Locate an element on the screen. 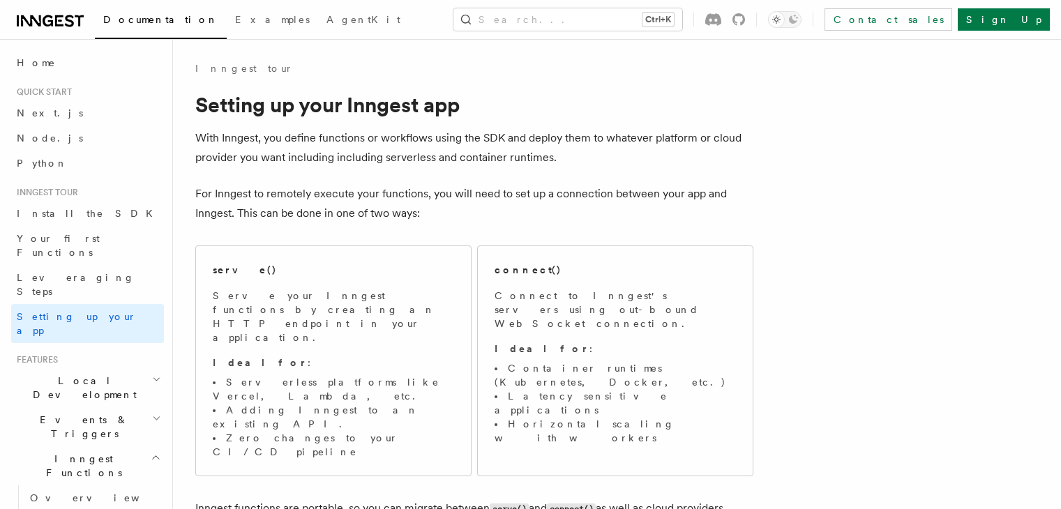 The height and width of the screenshot is (509, 1061). span: Examples is located at coordinates (272, 20).